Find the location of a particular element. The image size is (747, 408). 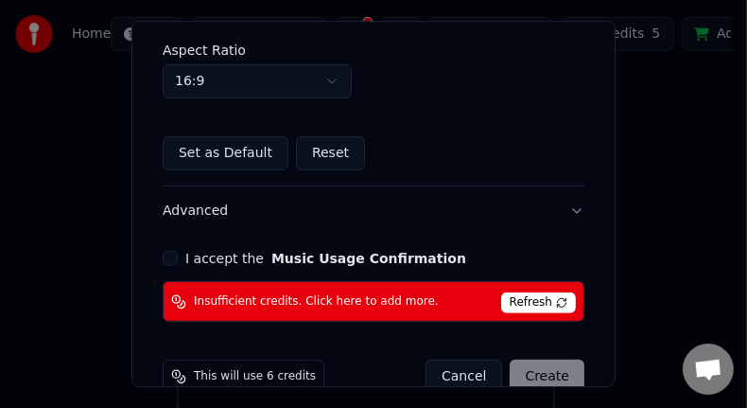

span: This will use 6 credits is located at coordinates (255, 377).